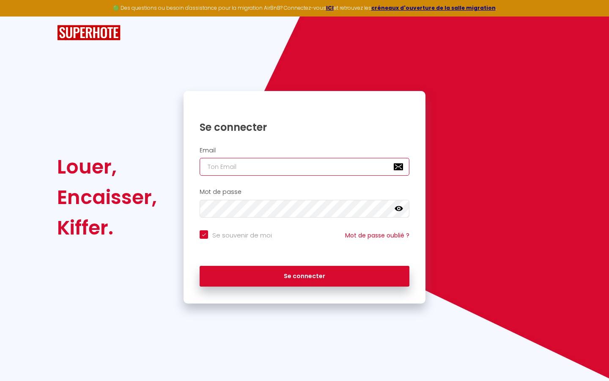  Describe the element at coordinates (305, 167) in the screenshot. I see `input: Ton Email` at that location.